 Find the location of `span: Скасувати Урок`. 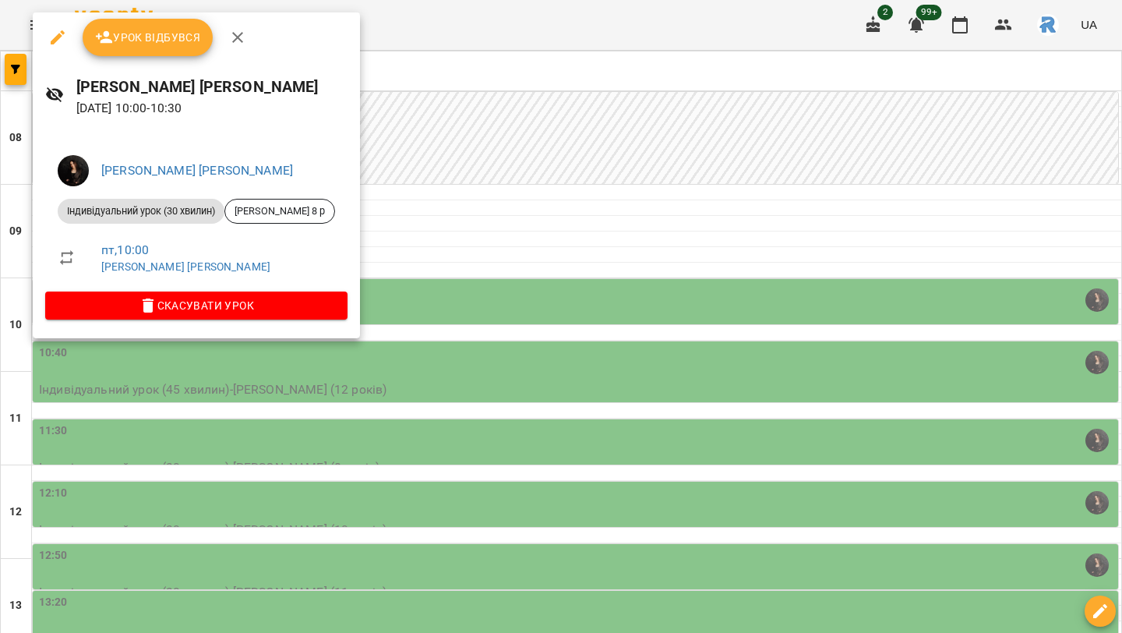

span: Скасувати Урок is located at coordinates (196, 305).